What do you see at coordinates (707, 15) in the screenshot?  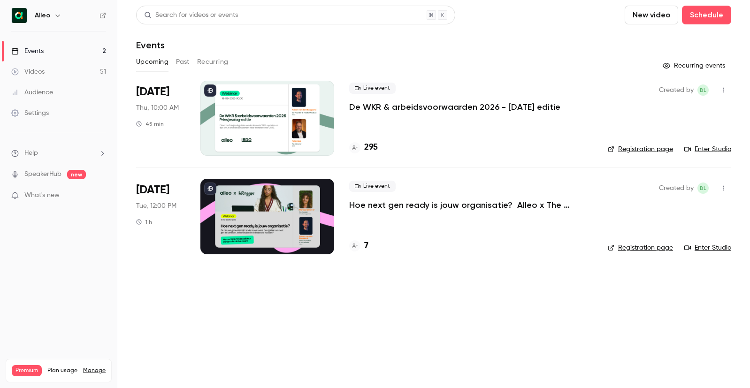 I see `button: Schedule` at bounding box center [707, 15].